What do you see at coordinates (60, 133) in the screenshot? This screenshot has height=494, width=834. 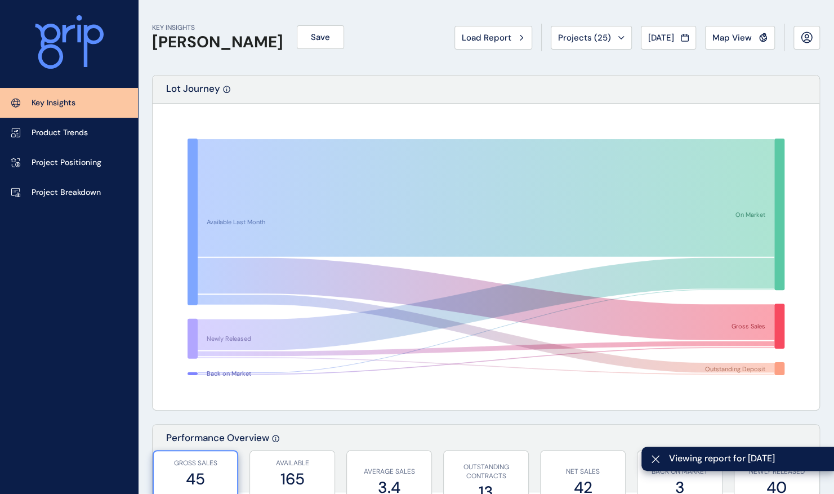 I see `p: Product Trends` at bounding box center [60, 133].